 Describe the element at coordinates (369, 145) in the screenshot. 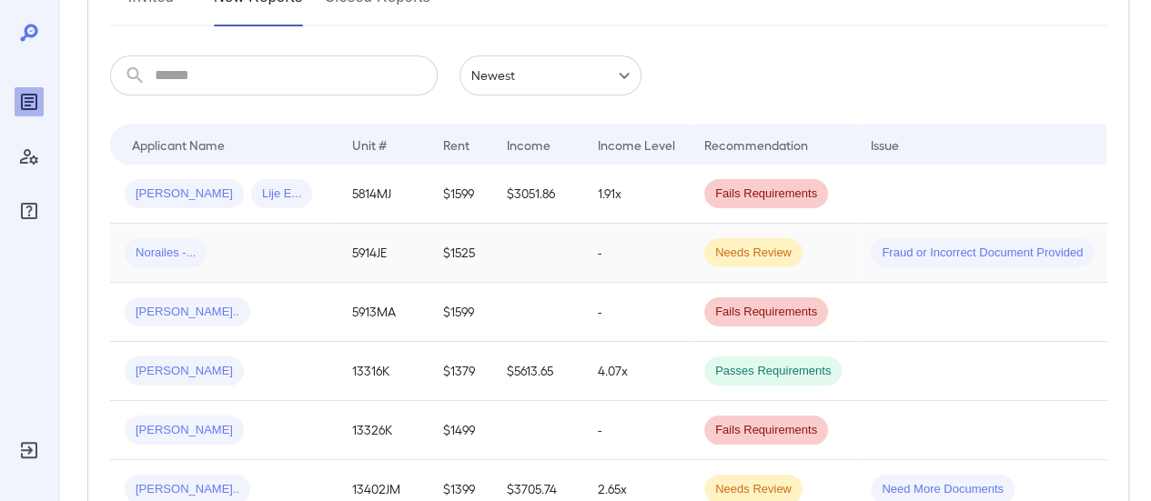

I see `div: Unit #` at that location.